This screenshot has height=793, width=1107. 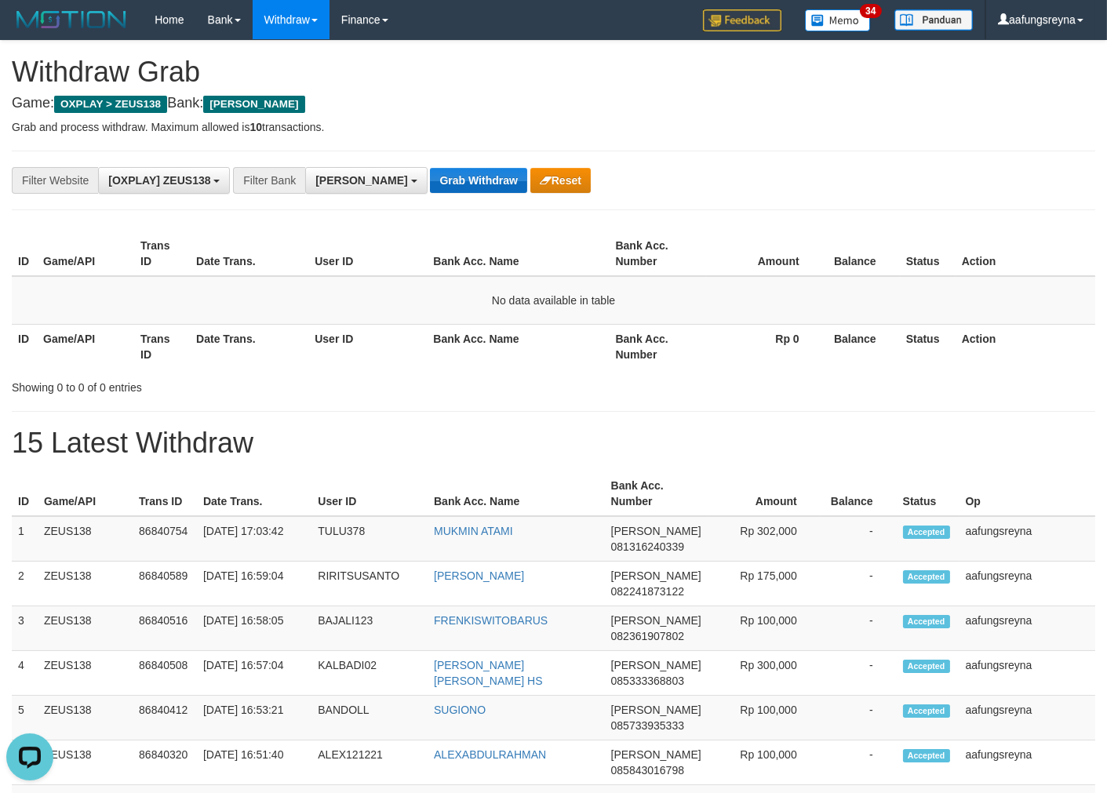 I want to click on td: BANDOLL, so click(x=370, y=718).